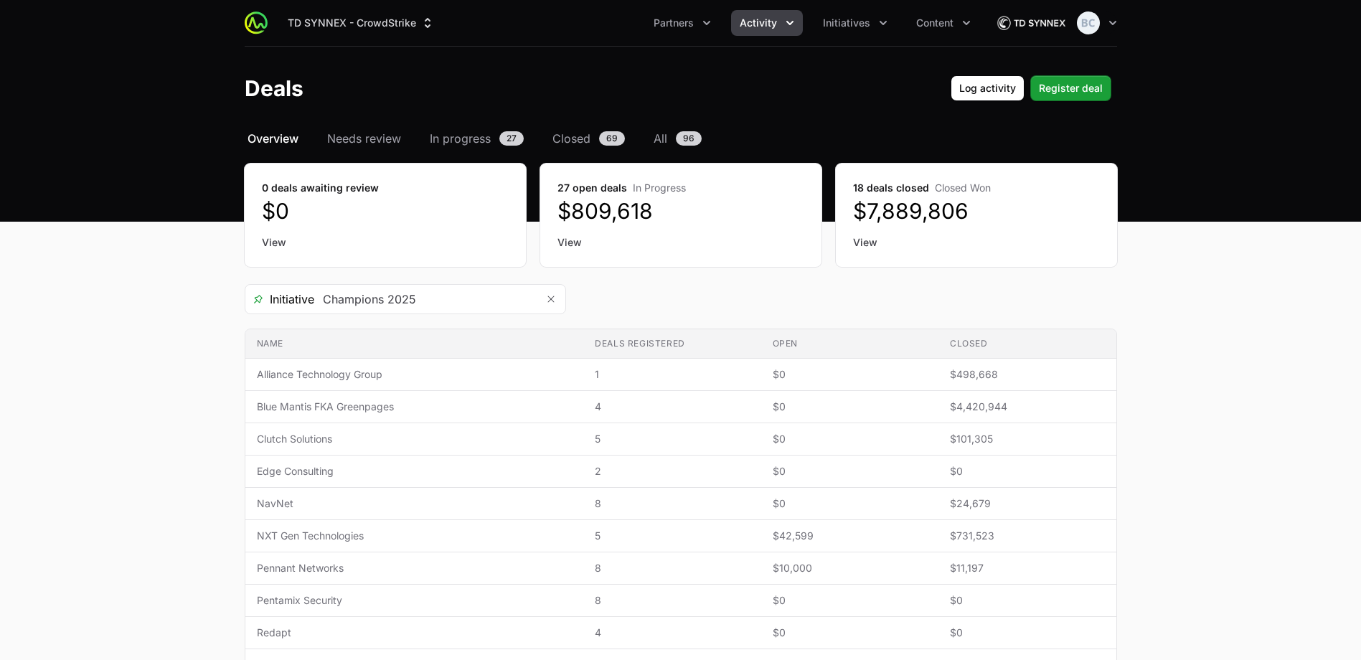 The width and height of the screenshot is (1361, 660). What do you see at coordinates (976, 188) in the screenshot?
I see `dt: 18 deals closed` at bounding box center [976, 188].